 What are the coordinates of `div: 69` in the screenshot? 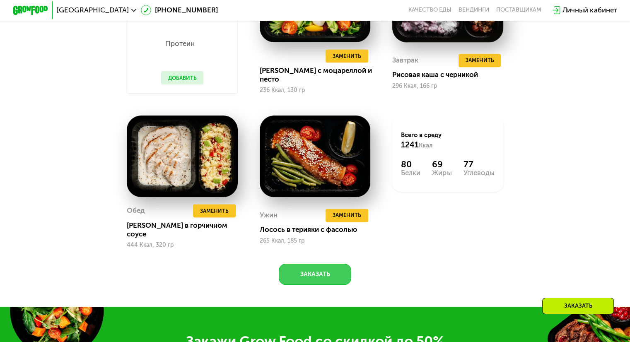 It's located at (442, 164).